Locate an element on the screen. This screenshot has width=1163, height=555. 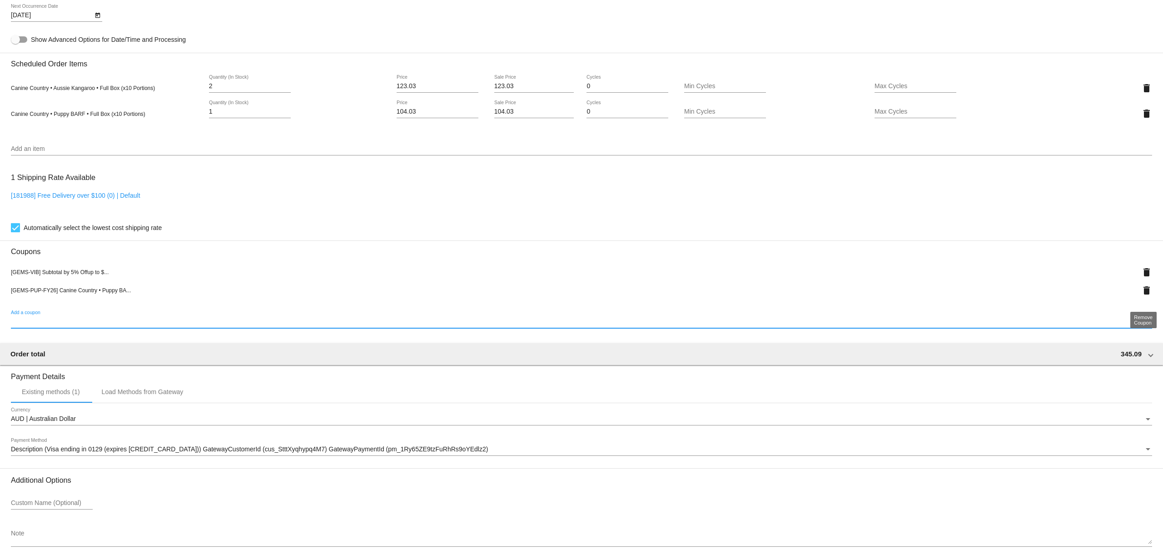
mat-select: Payment Method is located at coordinates (581, 449).